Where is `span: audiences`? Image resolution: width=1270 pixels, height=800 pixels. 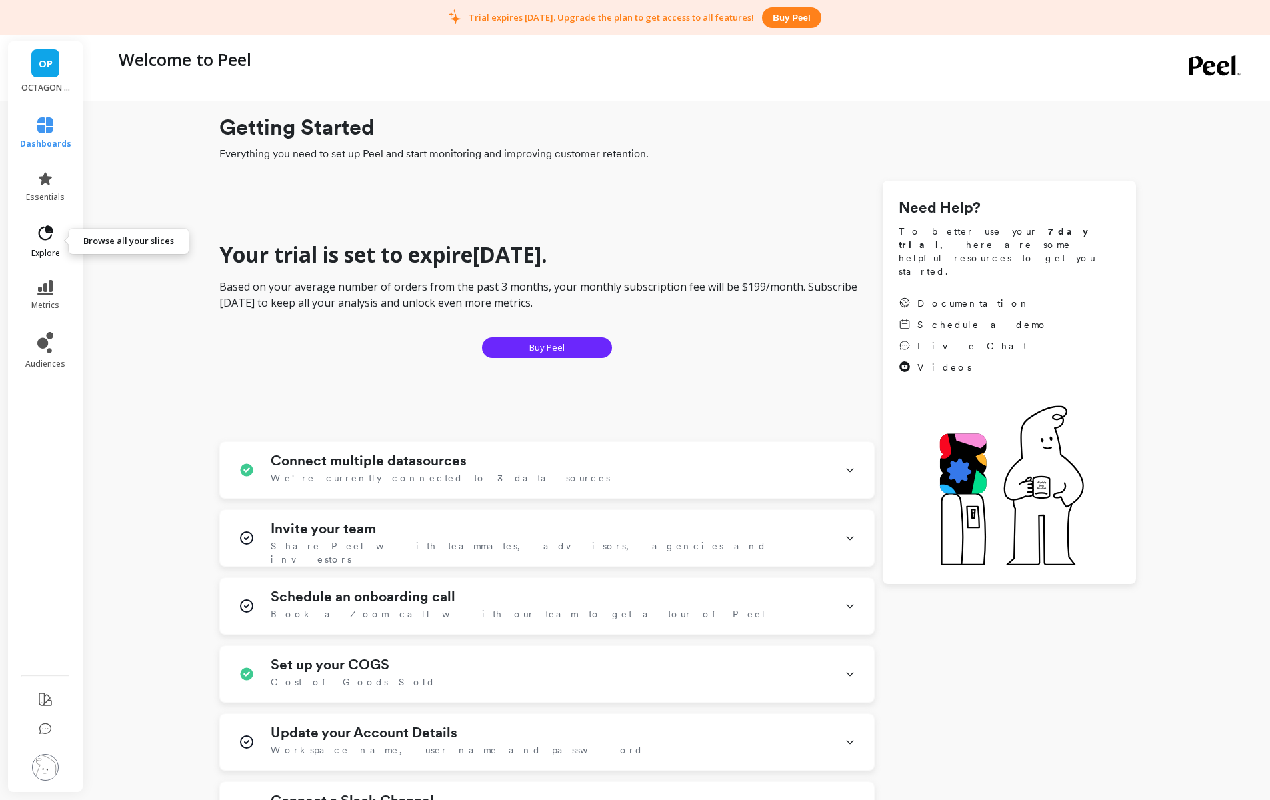 span: audiences is located at coordinates (45, 364).